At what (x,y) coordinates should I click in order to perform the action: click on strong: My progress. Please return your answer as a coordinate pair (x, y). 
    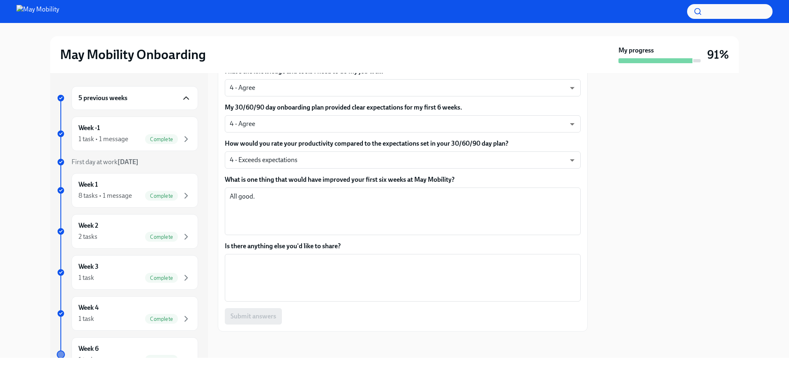
    Looking at the image, I should click on (636, 51).